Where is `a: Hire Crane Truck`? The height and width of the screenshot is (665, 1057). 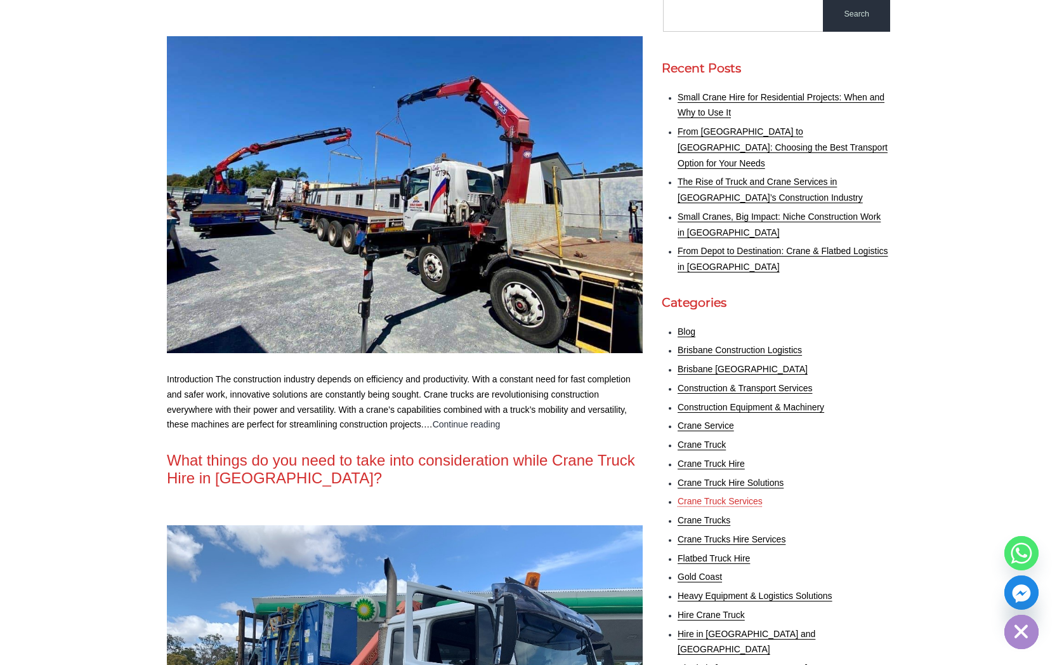 a: Hire Crane Truck is located at coordinates (711, 614).